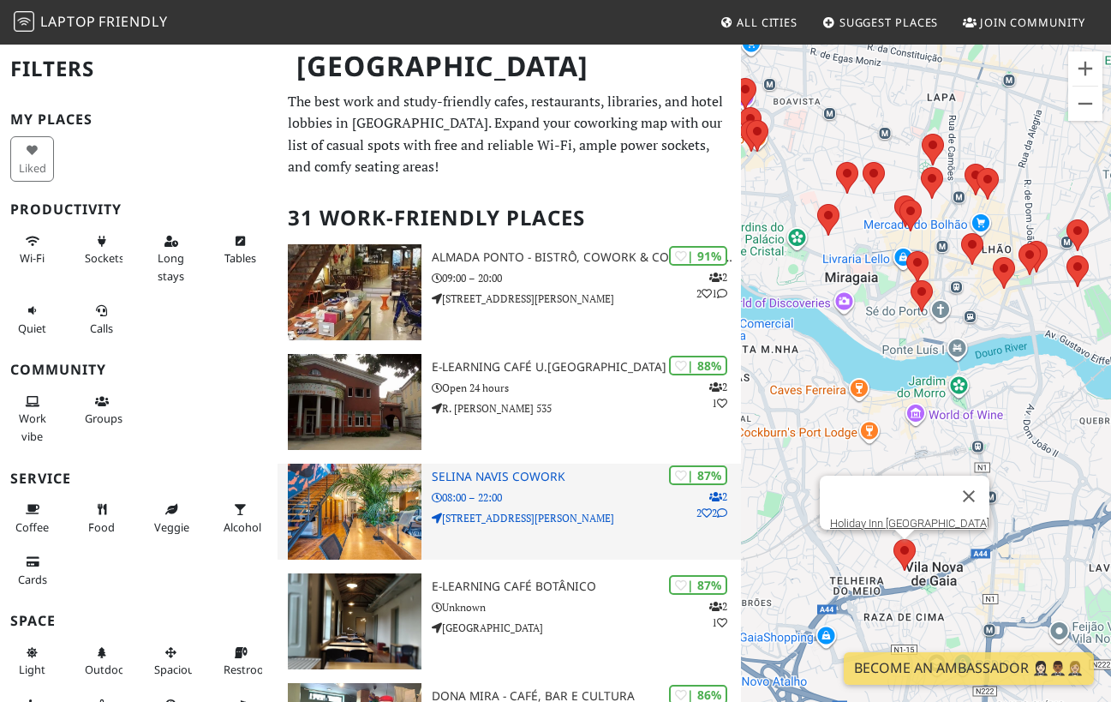  Describe the element at coordinates (133, 21) in the screenshot. I see `span: Friendly` at that location.